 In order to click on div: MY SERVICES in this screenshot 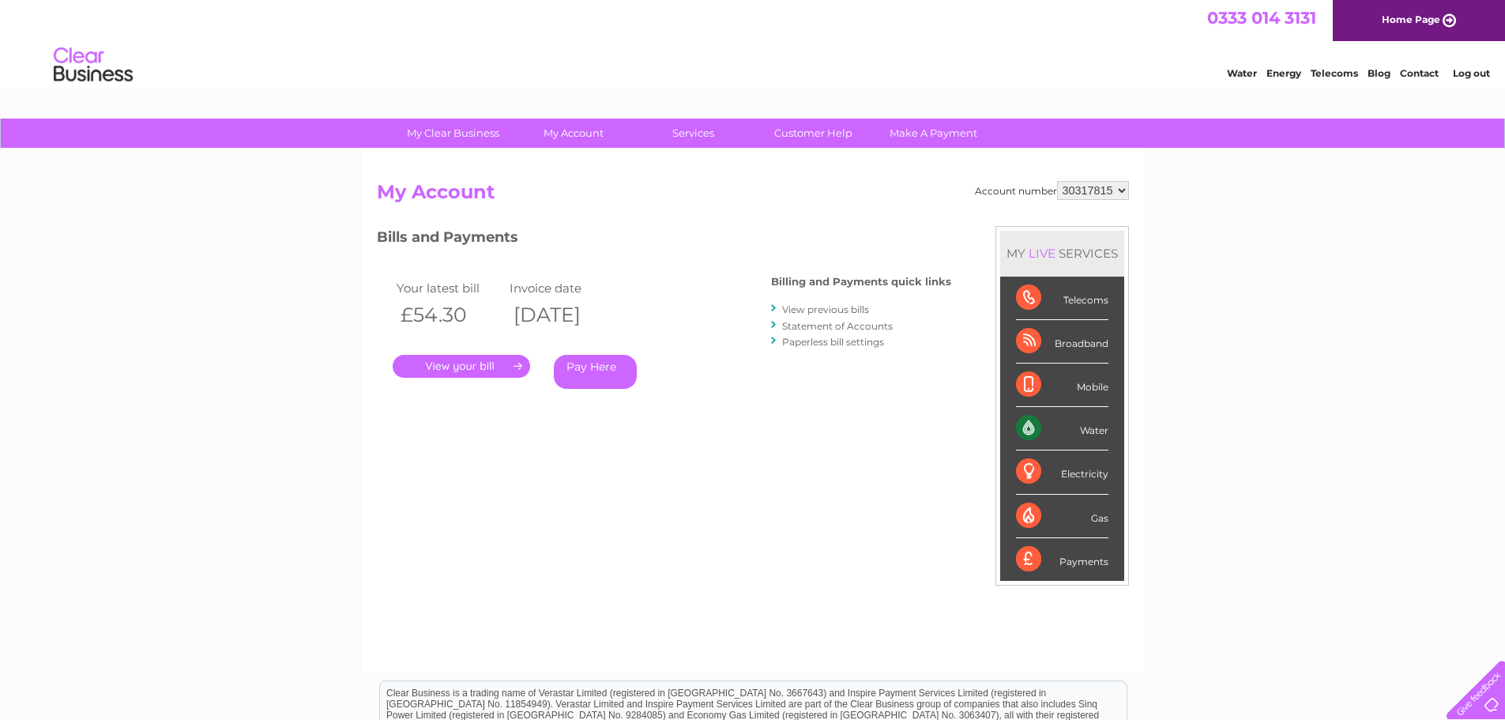, I will do `click(1062, 253)`.